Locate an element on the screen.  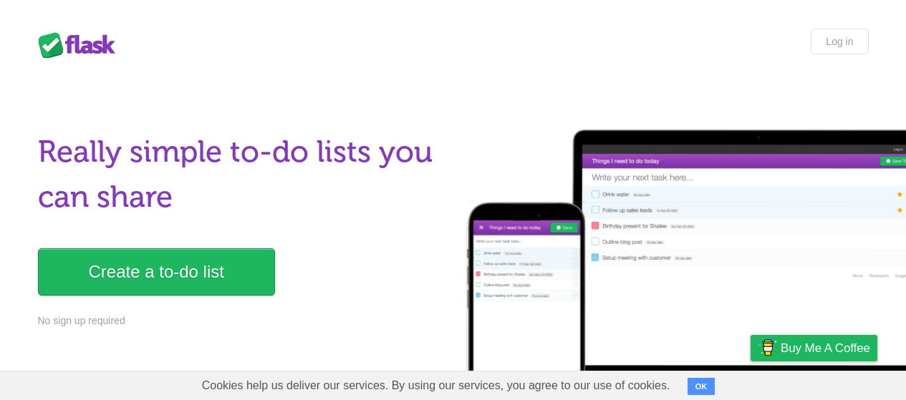
span: Cookies help us deliver our services. By using our services, you agree to our use of cookies. is located at coordinates (436, 386).